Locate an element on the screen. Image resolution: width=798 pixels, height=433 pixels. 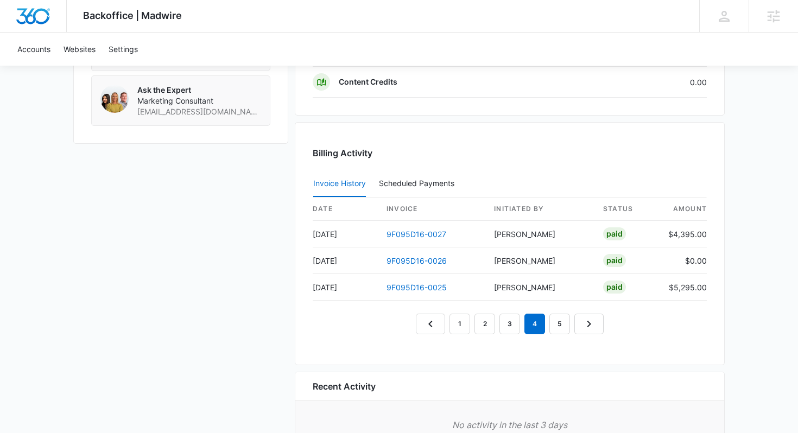
td: $5,295.00 is located at coordinates (682, 287).